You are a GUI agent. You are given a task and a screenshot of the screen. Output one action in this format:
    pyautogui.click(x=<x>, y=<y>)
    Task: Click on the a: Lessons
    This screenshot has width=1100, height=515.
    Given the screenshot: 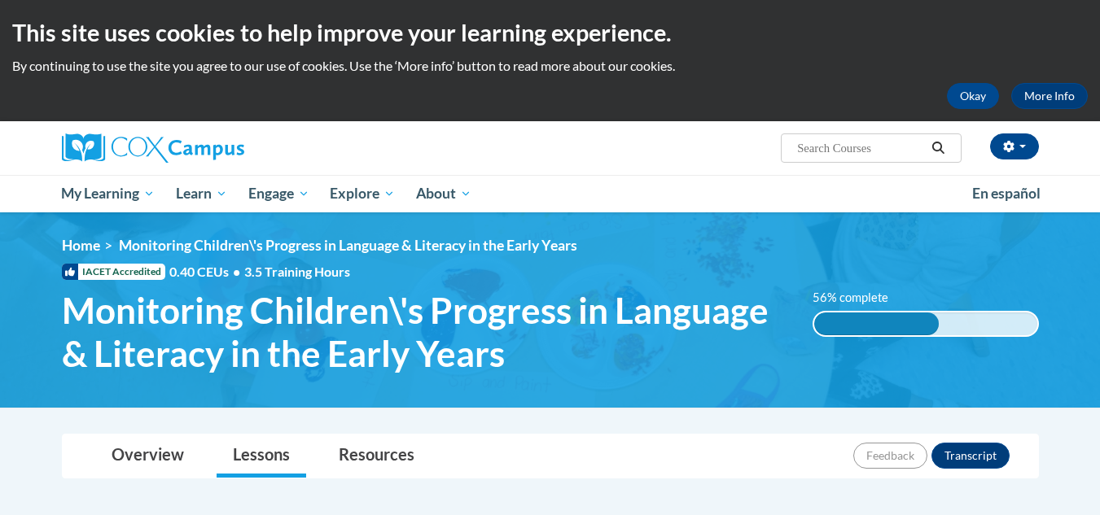 What is the action you would take?
    pyautogui.click(x=261, y=456)
    